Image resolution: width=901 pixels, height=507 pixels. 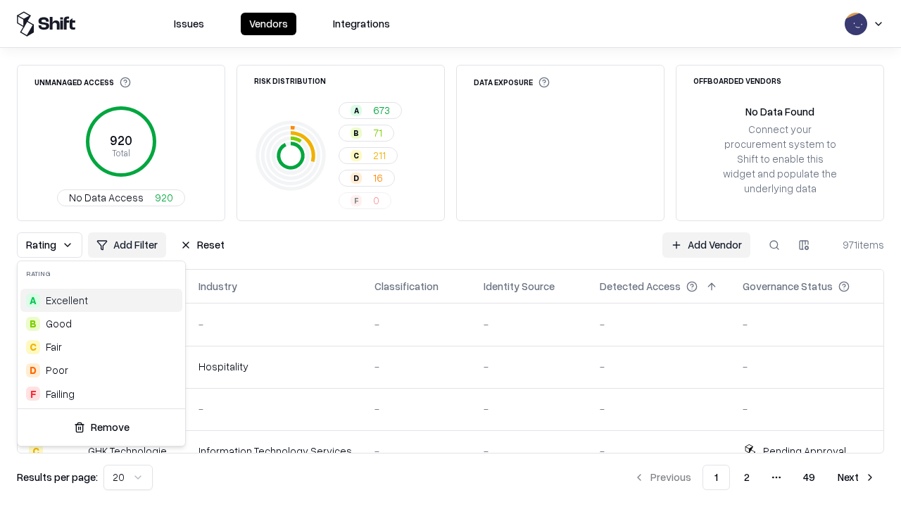 I want to click on div: Suggestions, so click(x=101, y=347).